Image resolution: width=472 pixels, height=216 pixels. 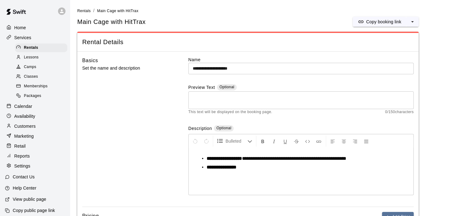 What do you see at coordinates (344, 141) in the screenshot?
I see `button: Center Align` at bounding box center [344, 141].